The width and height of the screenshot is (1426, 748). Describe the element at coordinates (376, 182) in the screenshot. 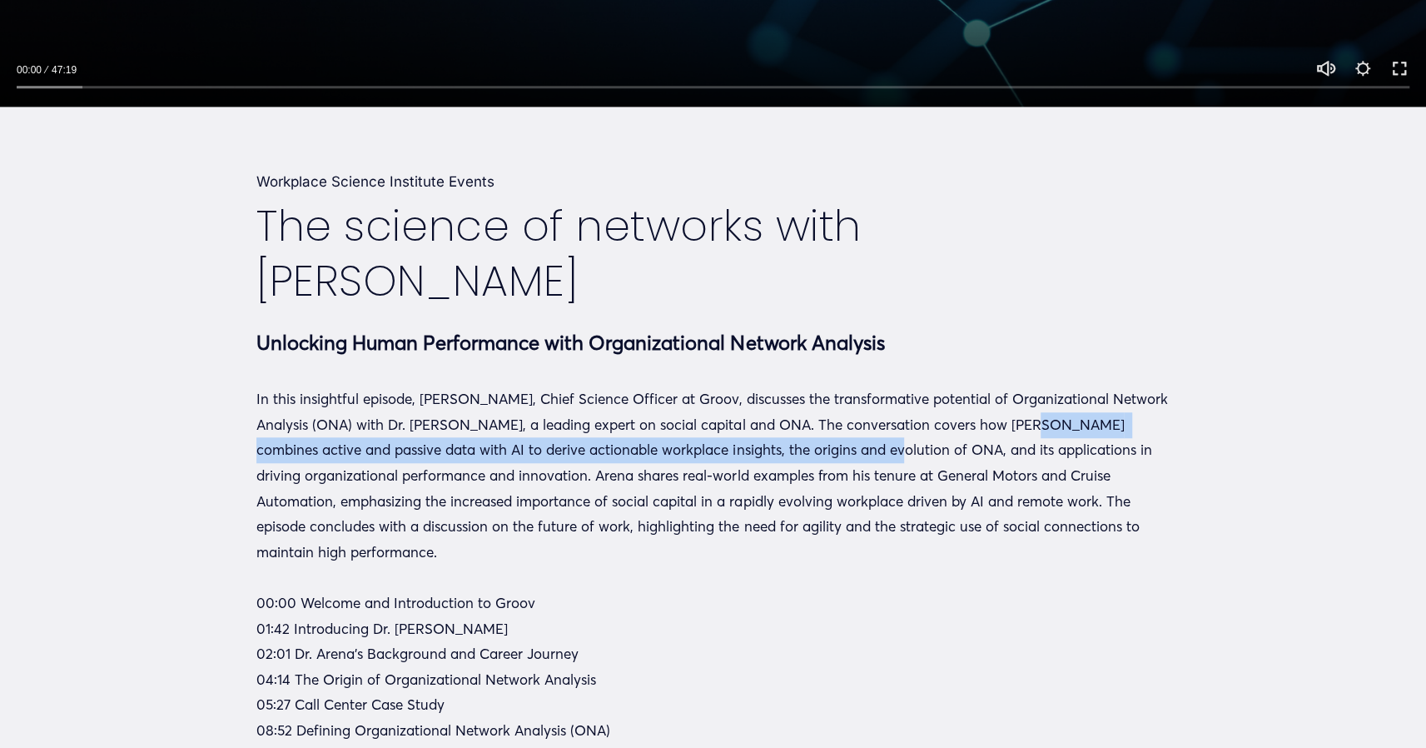

I see `a: Workplace Science Institute Events` at that location.